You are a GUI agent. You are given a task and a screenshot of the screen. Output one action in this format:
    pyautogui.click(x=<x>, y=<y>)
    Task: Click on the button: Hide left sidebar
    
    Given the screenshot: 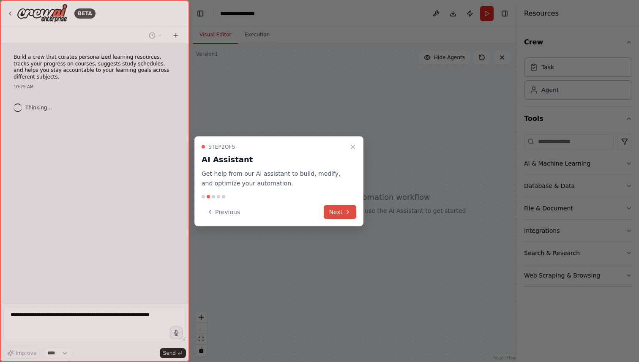 What is the action you would take?
    pyautogui.click(x=200, y=14)
    